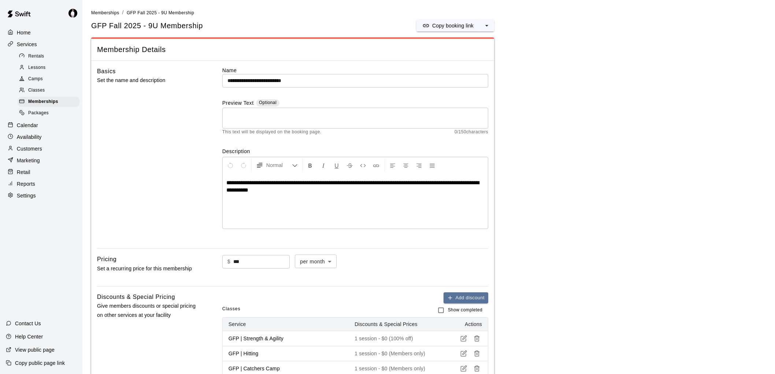 Image resolution: width=775 pixels, height=374 pixels. I want to click on label: Preview Text, so click(238, 103).